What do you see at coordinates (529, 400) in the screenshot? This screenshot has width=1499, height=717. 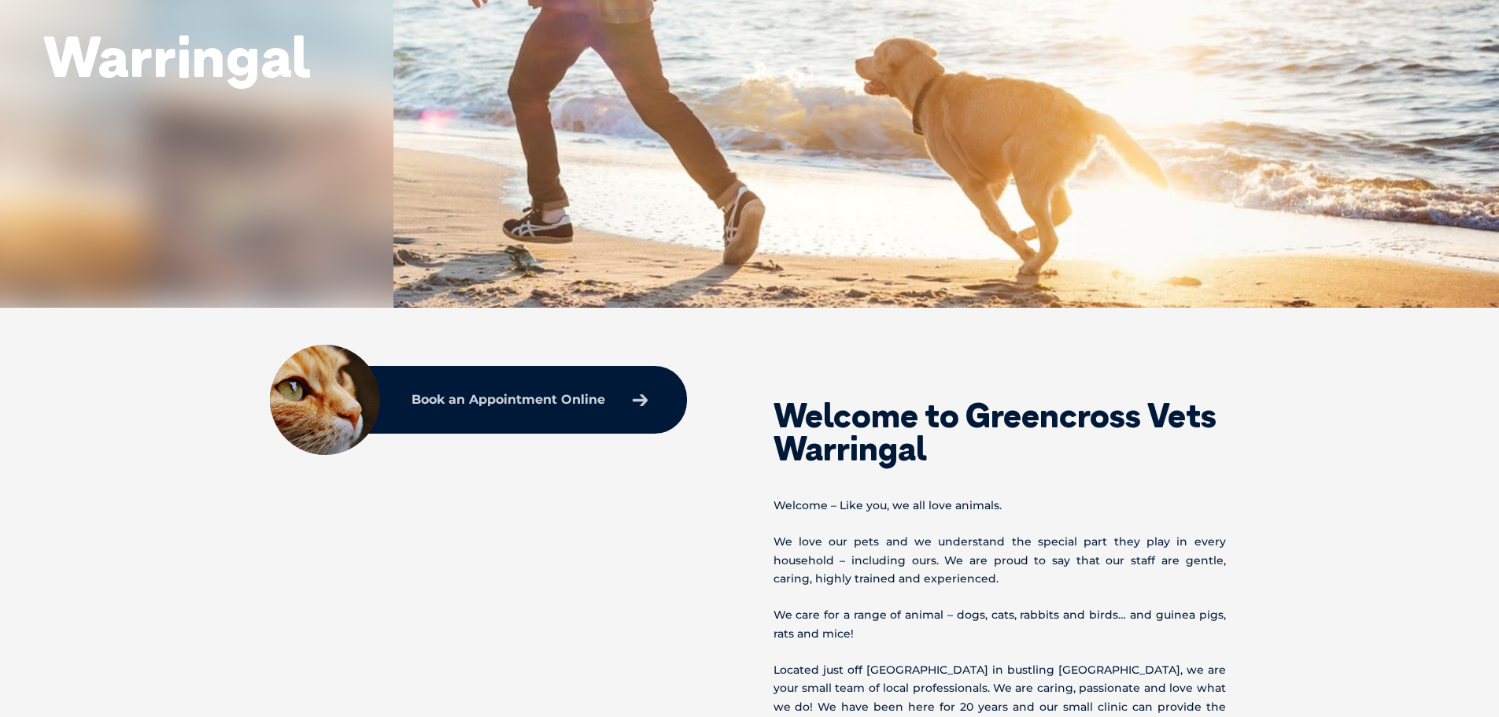 I see `a: Book an Appointment Online` at bounding box center [529, 400].